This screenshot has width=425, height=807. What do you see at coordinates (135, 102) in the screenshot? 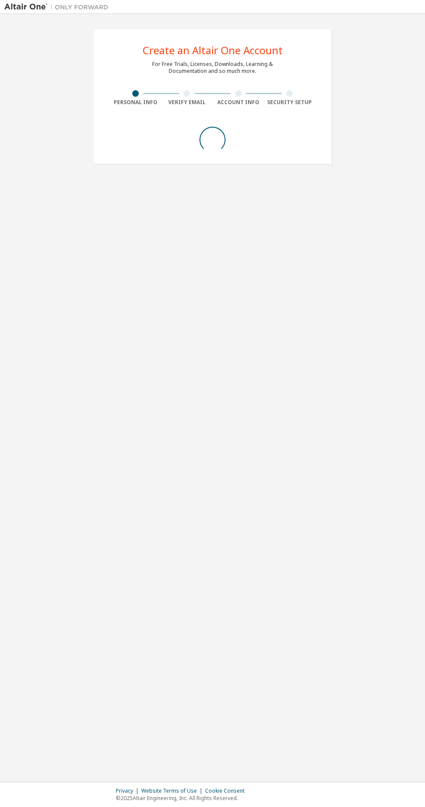
I see `div: Personal Info` at bounding box center [135, 102].